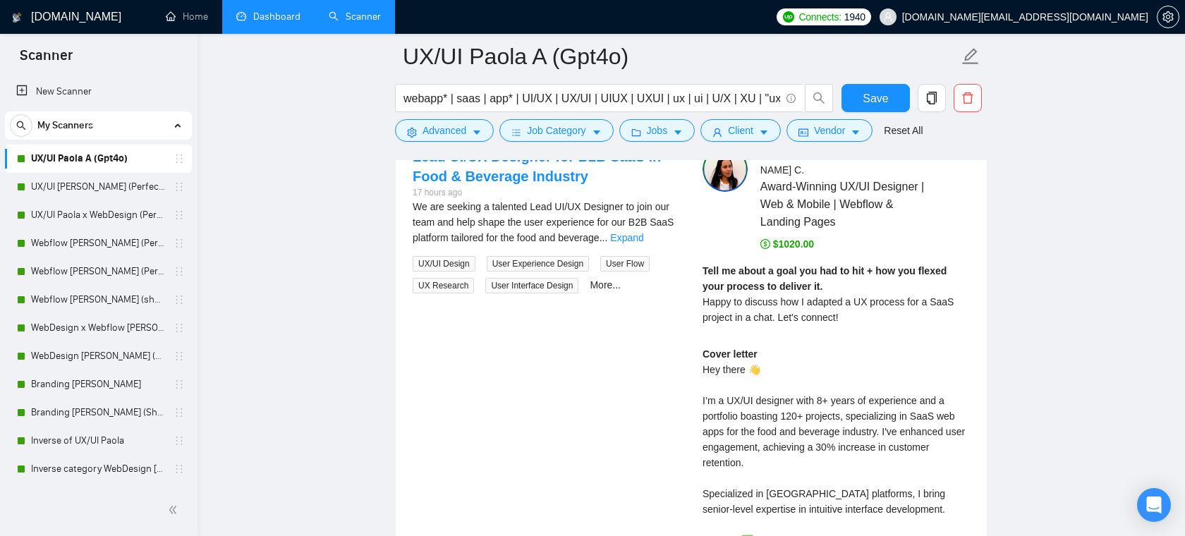  Describe the element at coordinates (875, 98) in the screenshot. I see `span: Save` at that location.